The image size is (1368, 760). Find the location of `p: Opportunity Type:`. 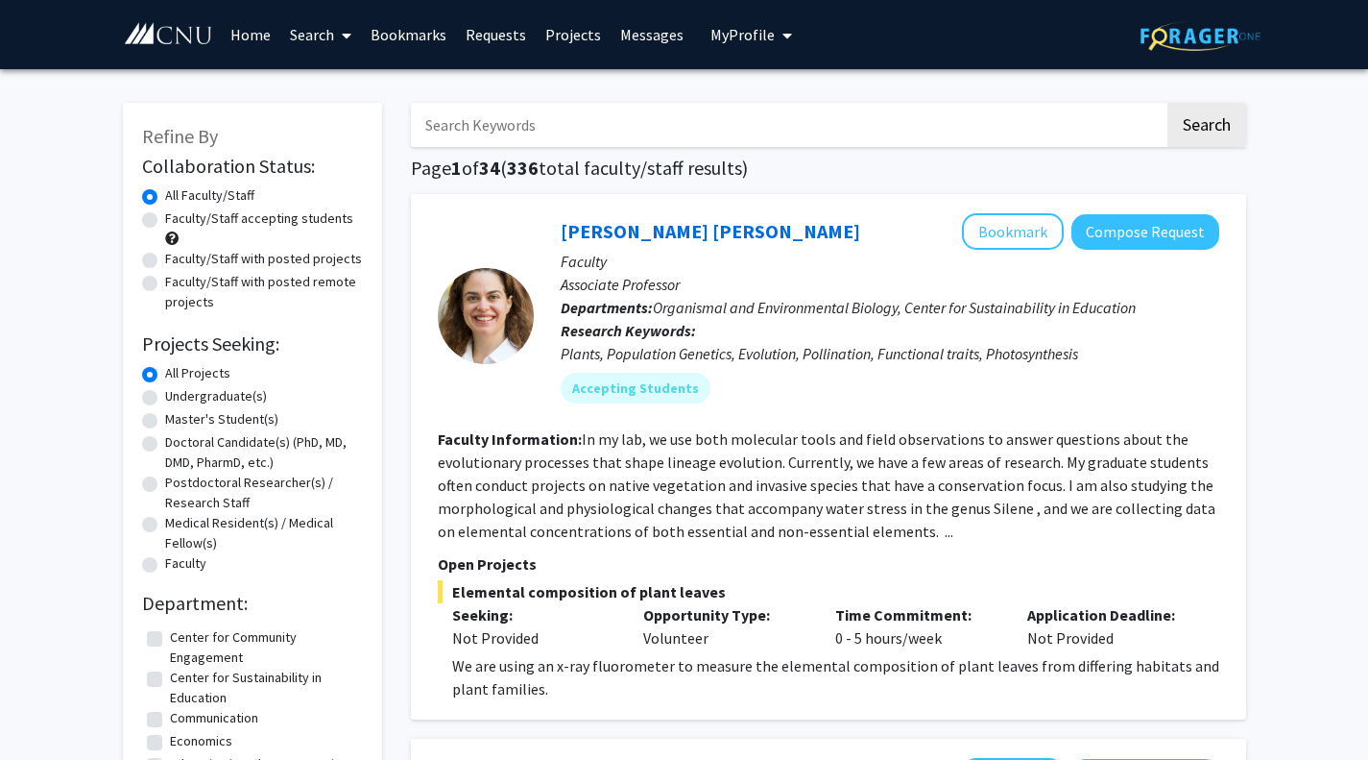

p: Opportunity Type: is located at coordinates (725, 615).